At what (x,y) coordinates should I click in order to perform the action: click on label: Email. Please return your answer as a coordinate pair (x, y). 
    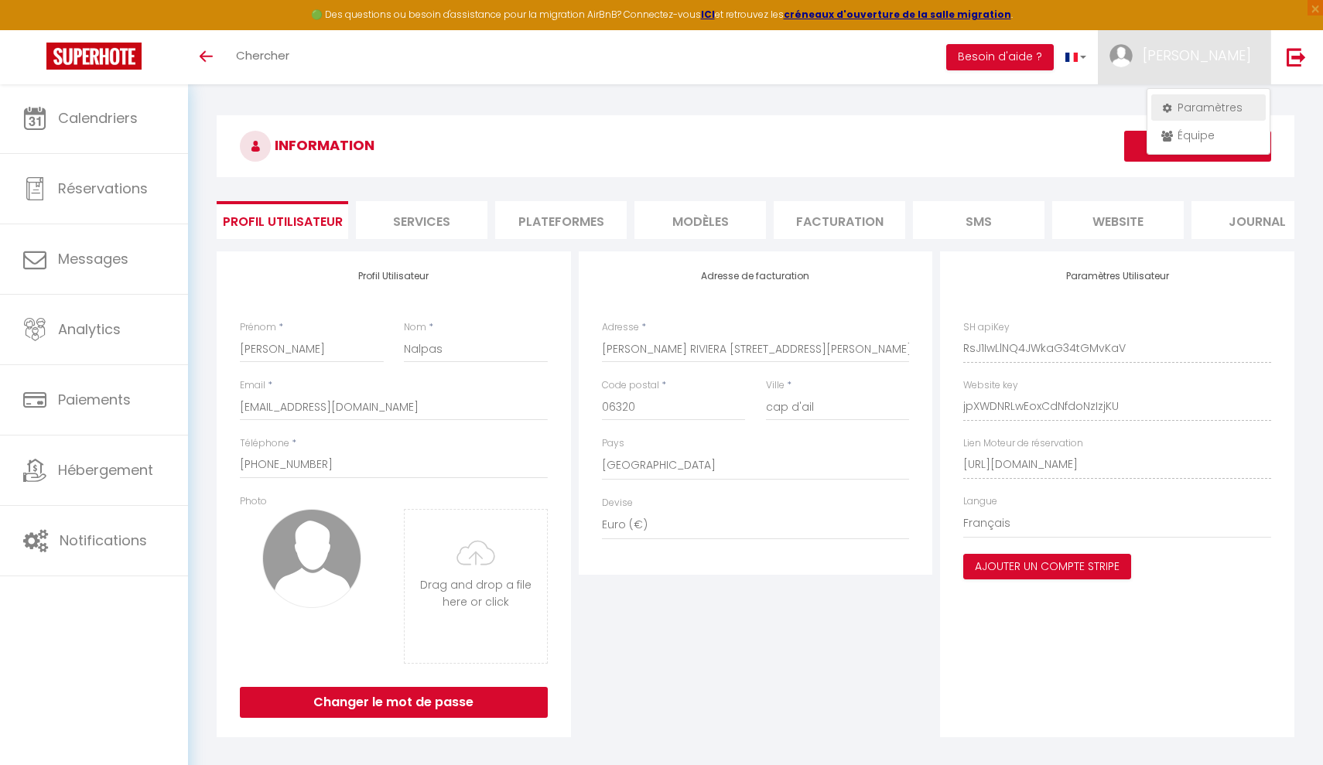
    Looking at the image, I should click on (252, 385).